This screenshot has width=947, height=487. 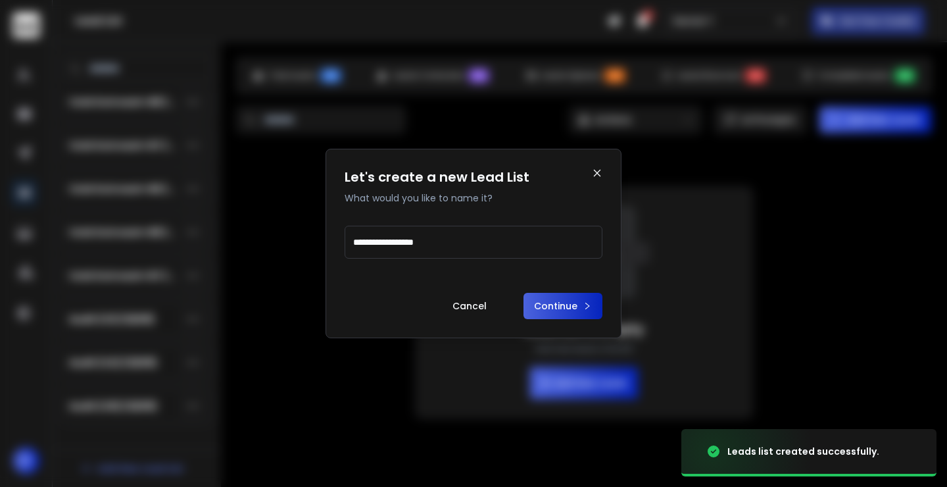 What do you see at coordinates (470, 306) in the screenshot?
I see `button: Cancel` at bounding box center [470, 306].